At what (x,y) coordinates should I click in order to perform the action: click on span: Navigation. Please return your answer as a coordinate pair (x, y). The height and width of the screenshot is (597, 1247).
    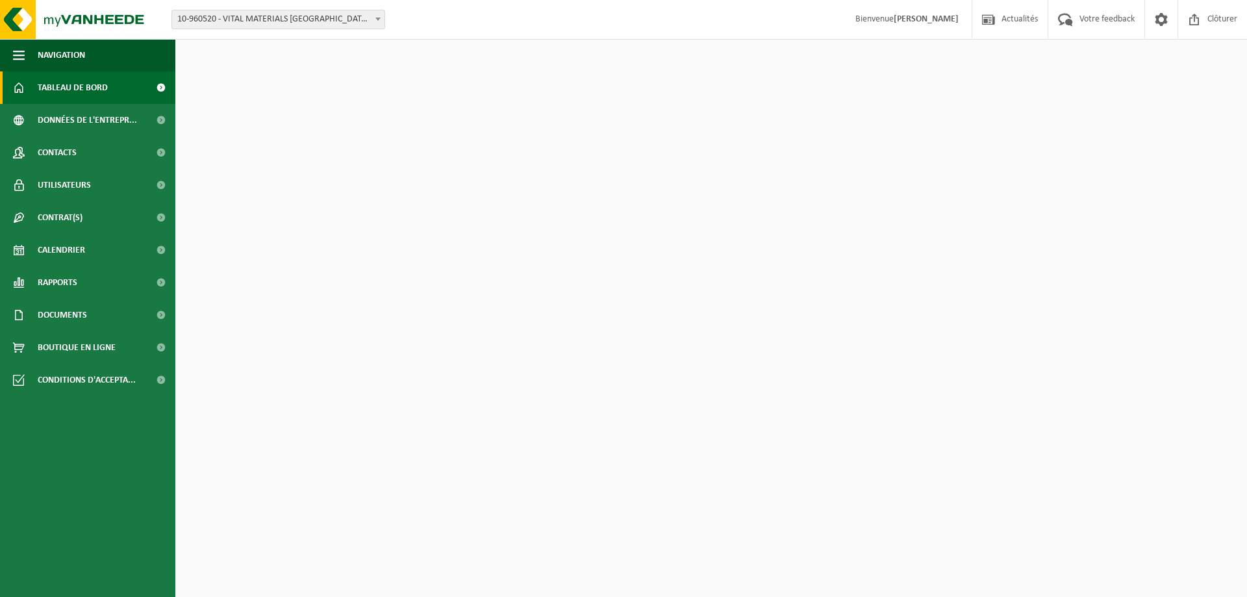
    Looking at the image, I should click on (61, 55).